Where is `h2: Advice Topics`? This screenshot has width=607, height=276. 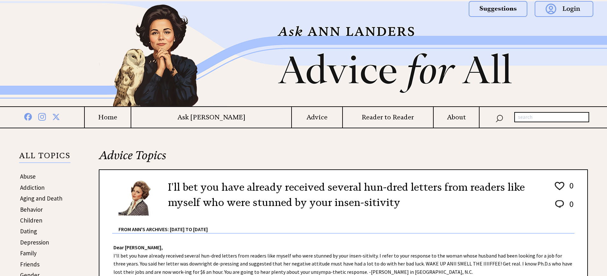 h2: Advice Topics is located at coordinates (343, 159).